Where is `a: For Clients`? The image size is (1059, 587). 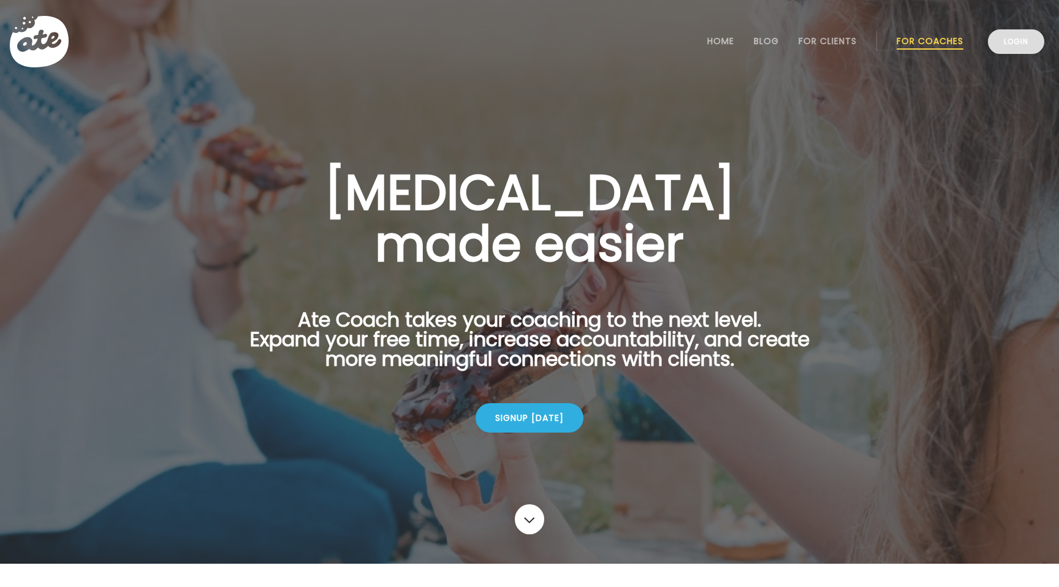
a: For Clients is located at coordinates (828, 41).